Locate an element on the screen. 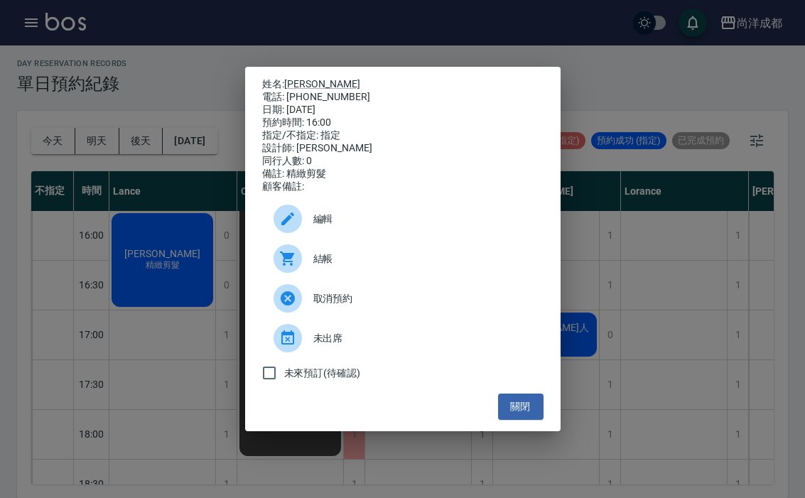 The image size is (805, 498). span: 結帳 is located at coordinates (423, 259).